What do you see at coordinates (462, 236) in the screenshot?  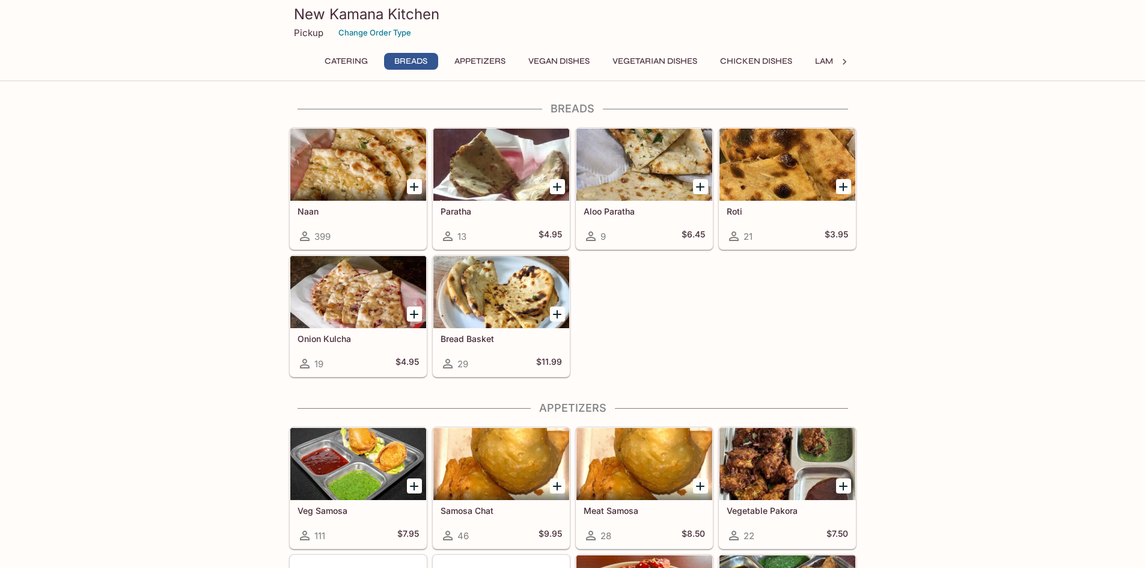 I see `span: 13` at bounding box center [462, 236].